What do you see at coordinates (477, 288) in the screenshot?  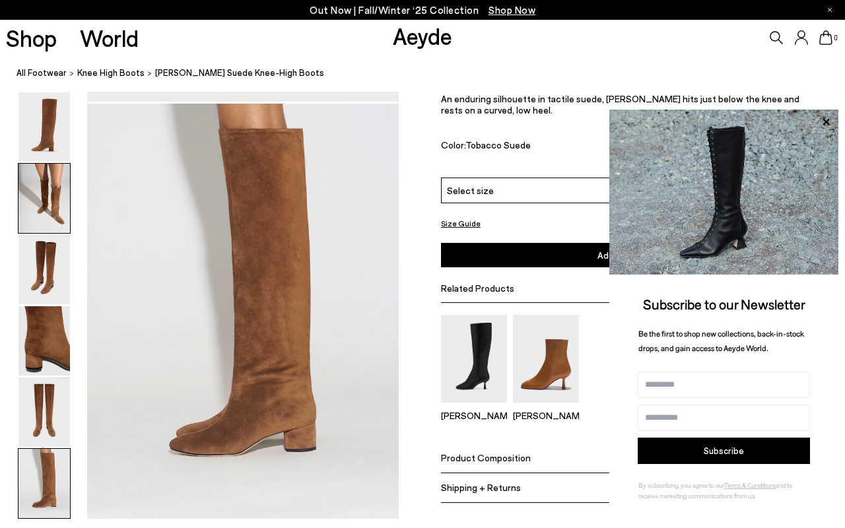 I see `span: Related Products` at bounding box center [477, 288].